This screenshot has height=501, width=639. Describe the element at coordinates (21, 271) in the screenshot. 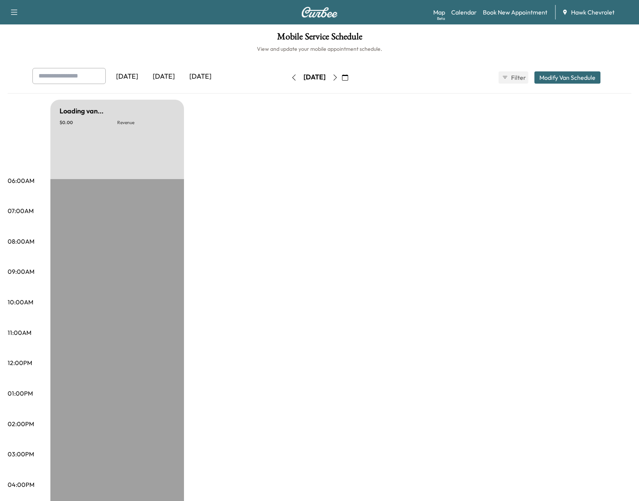

I see `p: 09:00AM` at that location.